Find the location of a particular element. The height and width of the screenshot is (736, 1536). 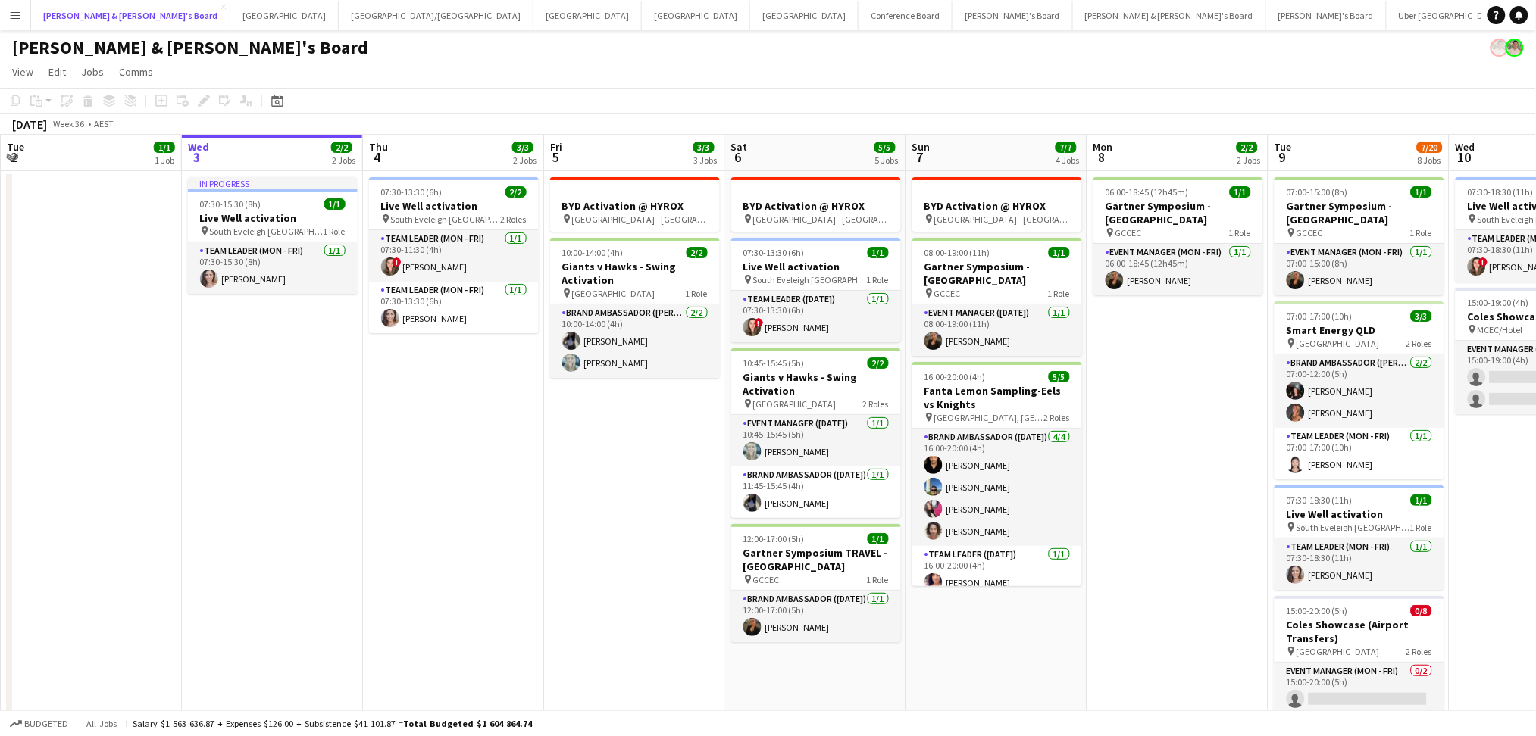

span: Budgeted is located at coordinates (46, 724).